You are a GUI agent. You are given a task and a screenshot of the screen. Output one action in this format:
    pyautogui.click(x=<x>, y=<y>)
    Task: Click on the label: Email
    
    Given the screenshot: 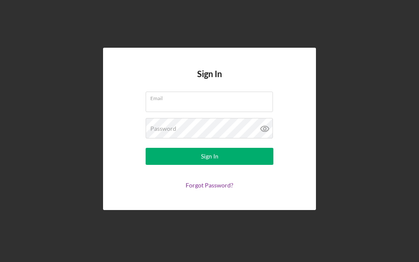 What is the action you would take?
    pyautogui.click(x=212, y=97)
    